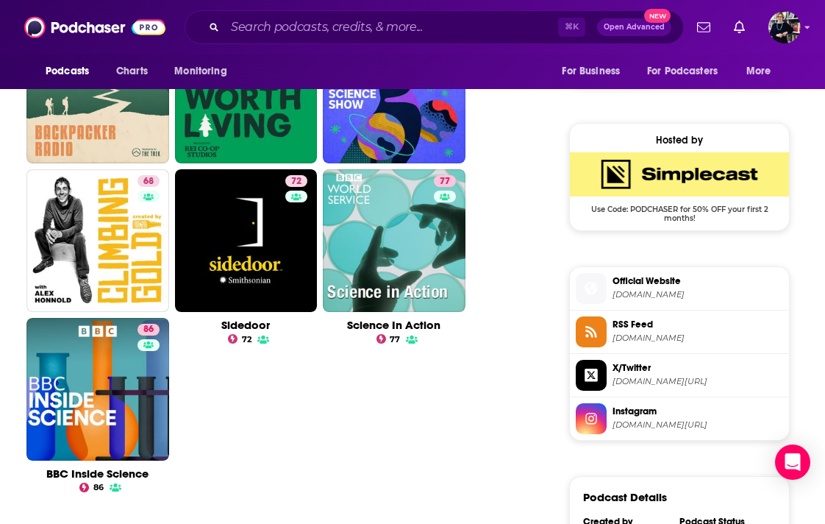 The width and height of the screenshot is (825, 524). I want to click on div: BBC Inside Science, so click(98, 473).